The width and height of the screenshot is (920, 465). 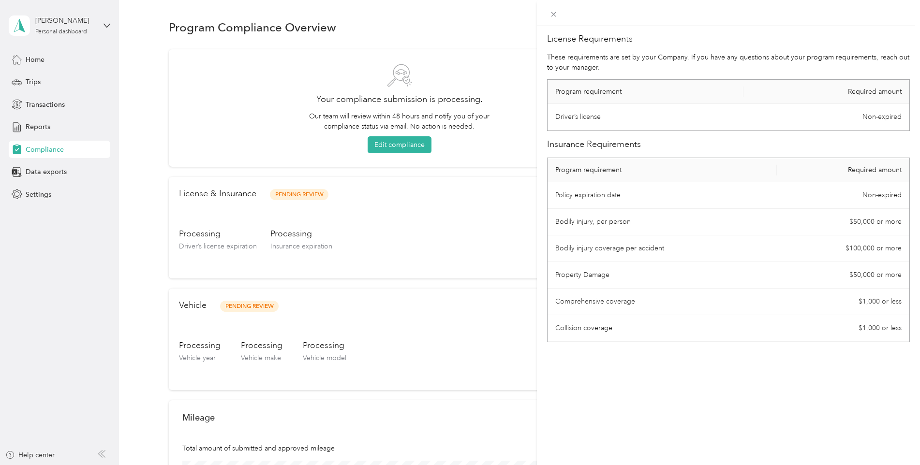 I want to click on td: Comprehensive coverage, so click(x=662, y=302).